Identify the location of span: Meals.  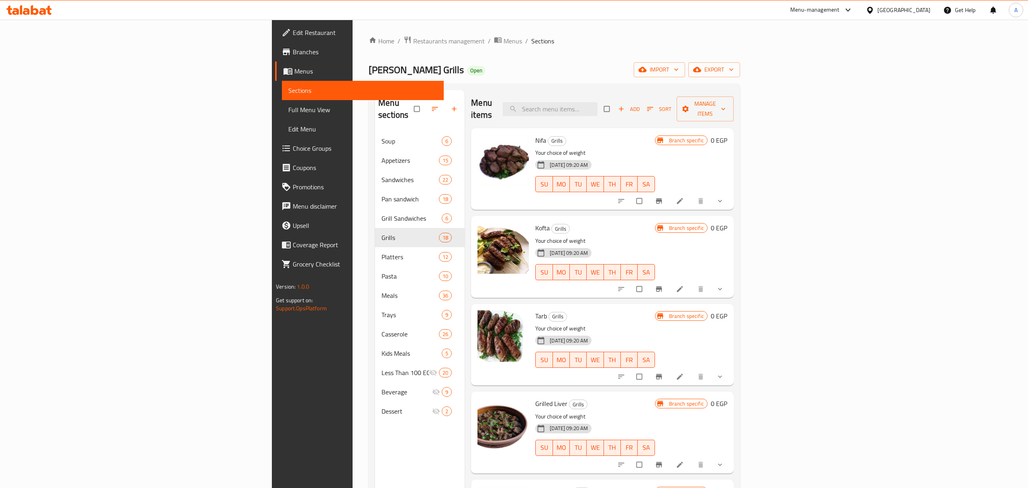
(410, 295).